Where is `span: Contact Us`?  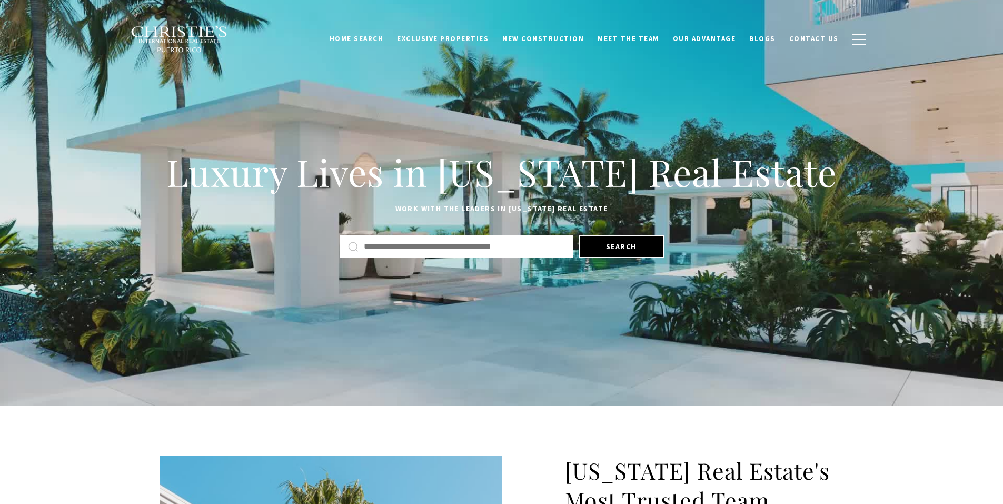 span: Contact Us is located at coordinates (814, 38).